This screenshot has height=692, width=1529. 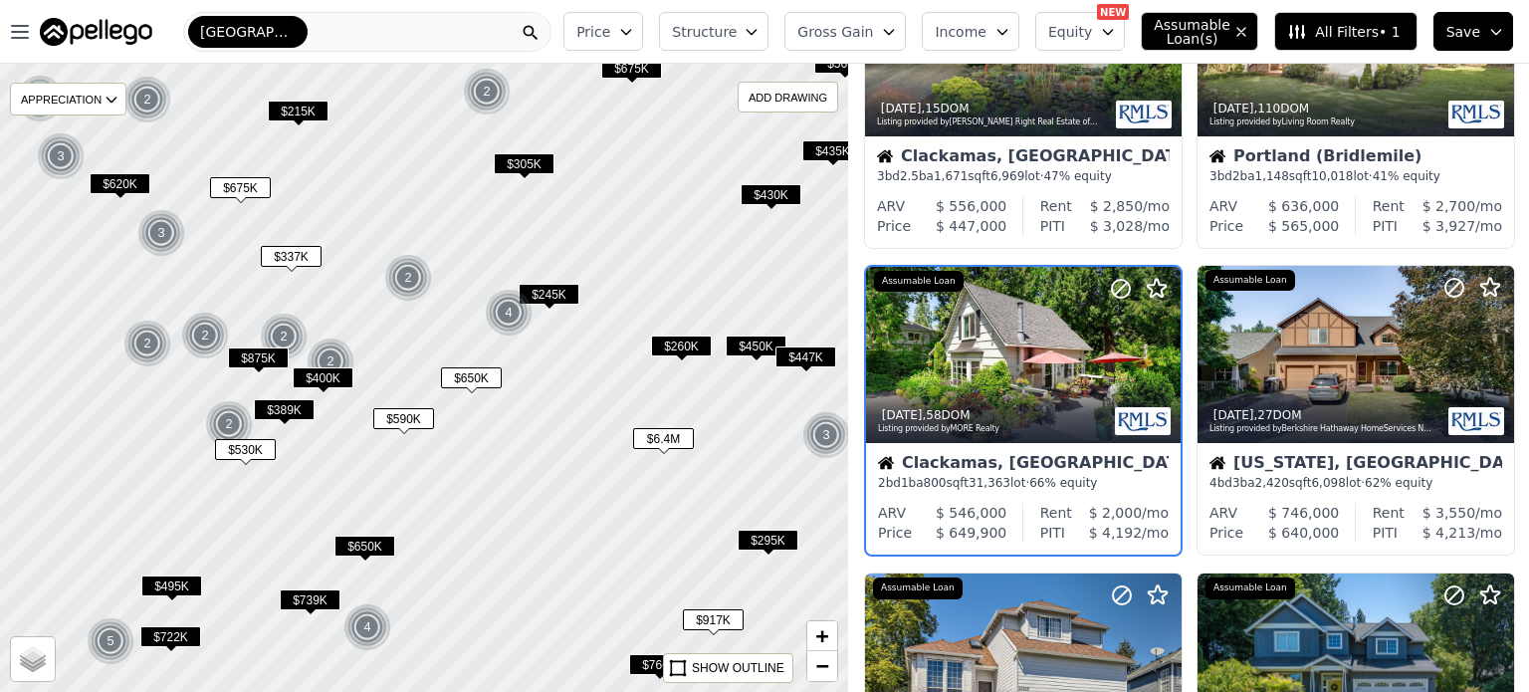 I want to click on div: $245K, so click(x=549, y=298).